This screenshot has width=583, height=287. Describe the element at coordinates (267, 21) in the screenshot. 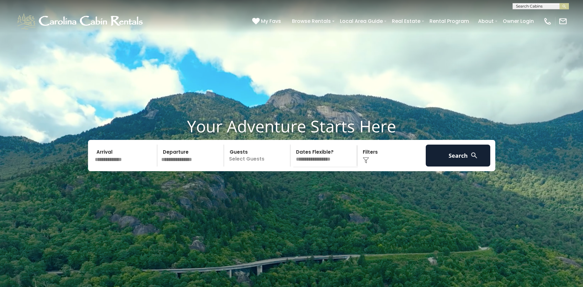

I see `a: My Favs` at that location.